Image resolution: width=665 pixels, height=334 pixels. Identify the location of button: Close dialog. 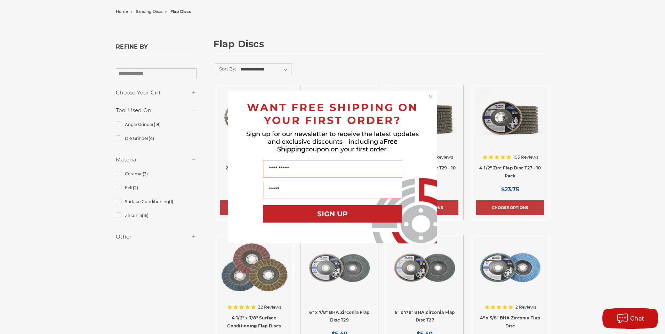
(430, 97).